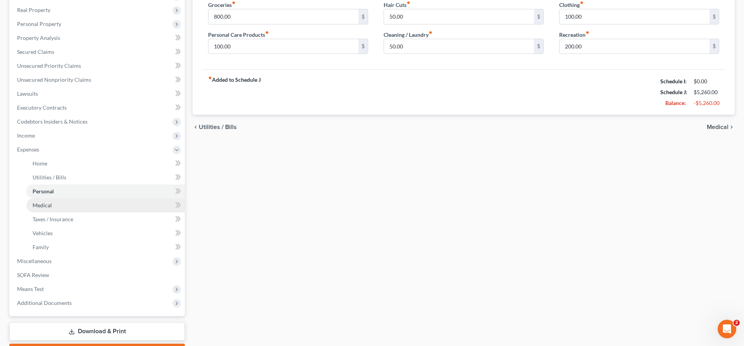 This screenshot has height=346, width=744. I want to click on strong: Added to Schedule J, so click(234, 92).